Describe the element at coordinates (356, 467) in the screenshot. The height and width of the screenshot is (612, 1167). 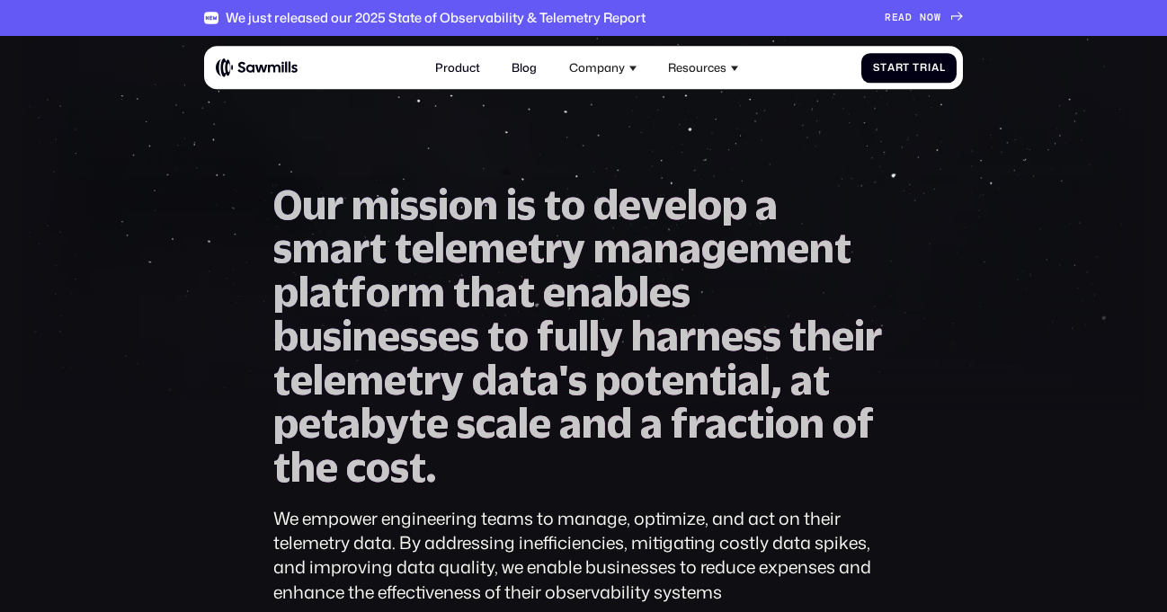
I see `span: c` at that location.